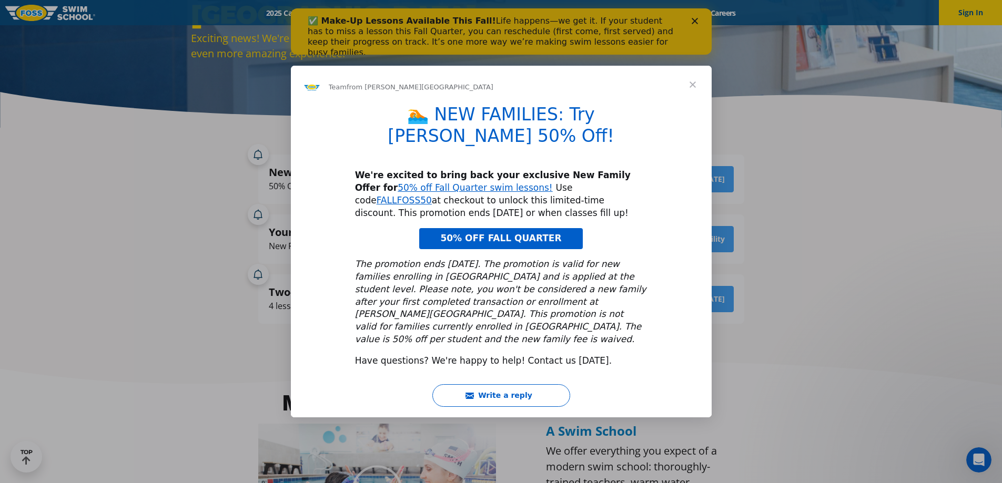 The width and height of the screenshot is (1002, 483). I want to click on img: Profile image for Team, so click(312, 87).